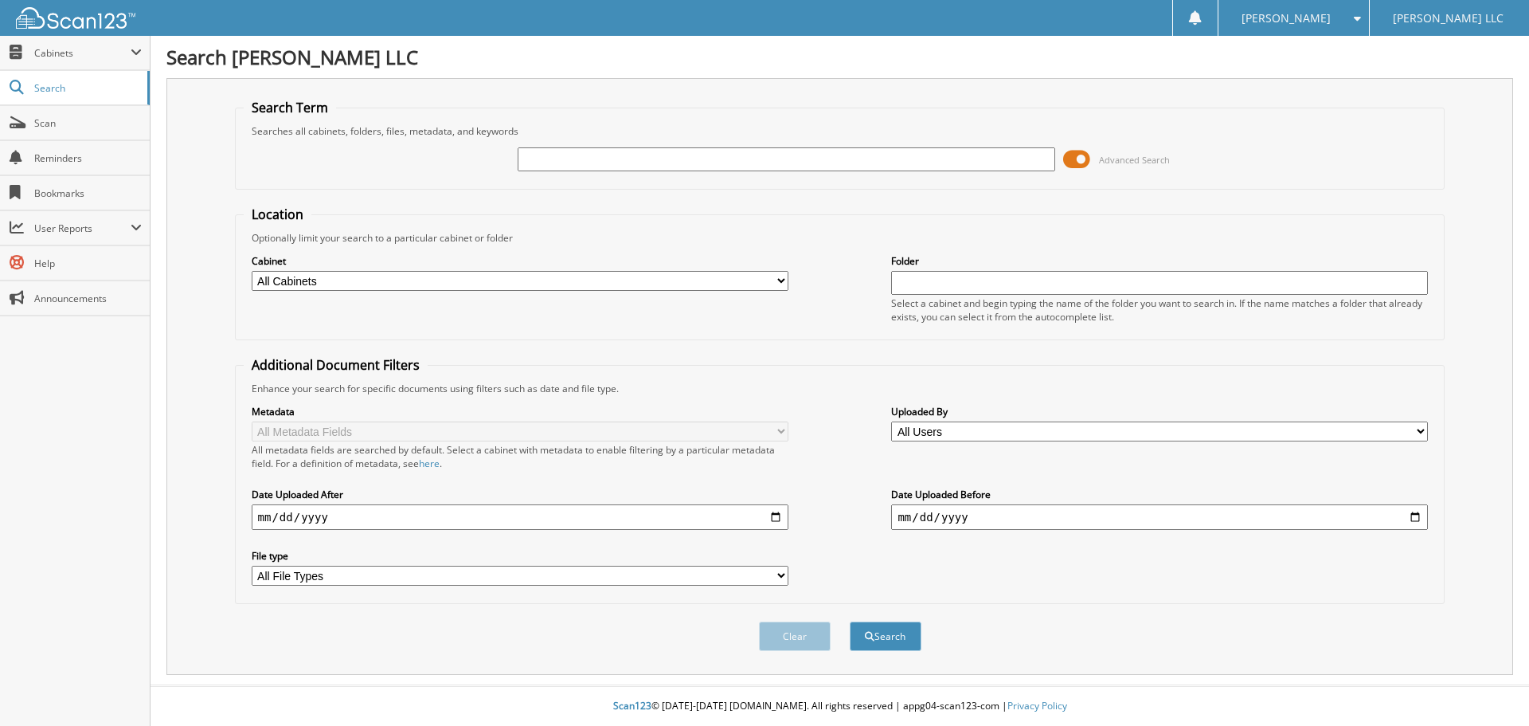 This screenshot has width=1529, height=726. Describe the element at coordinates (795, 636) in the screenshot. I see `button: Clear` at that location.